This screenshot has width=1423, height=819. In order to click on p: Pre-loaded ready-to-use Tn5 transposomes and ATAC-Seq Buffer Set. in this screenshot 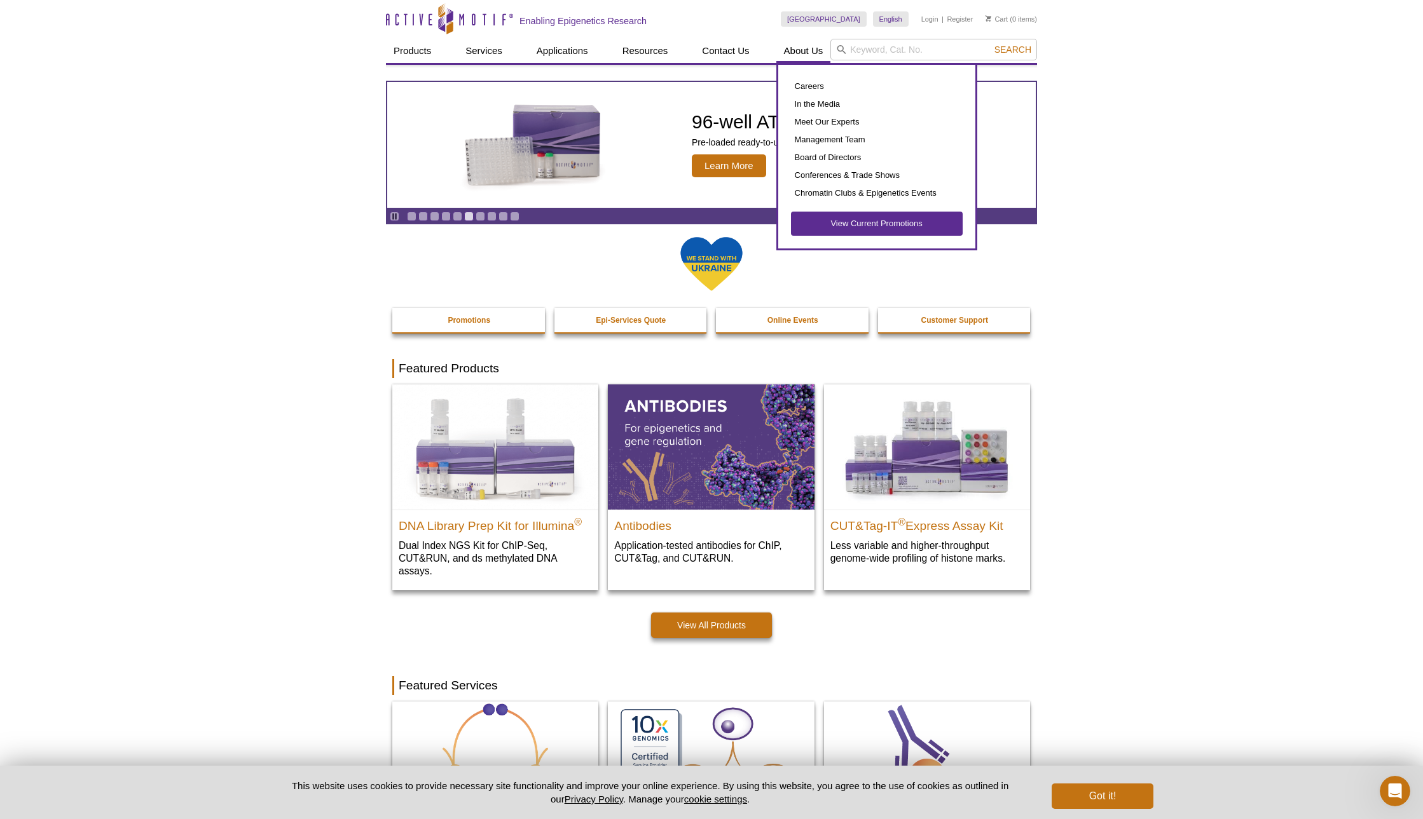, I will do `click(830, 142)`.